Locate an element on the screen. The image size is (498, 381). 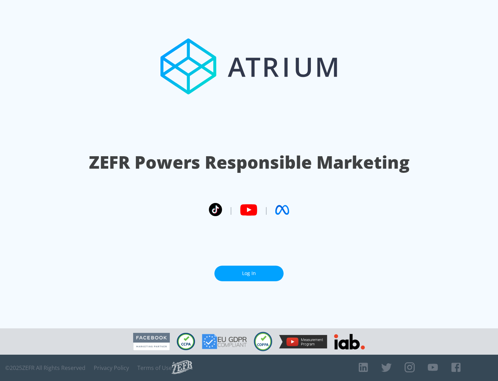
a: Log In is located at coordinates (249, 273).